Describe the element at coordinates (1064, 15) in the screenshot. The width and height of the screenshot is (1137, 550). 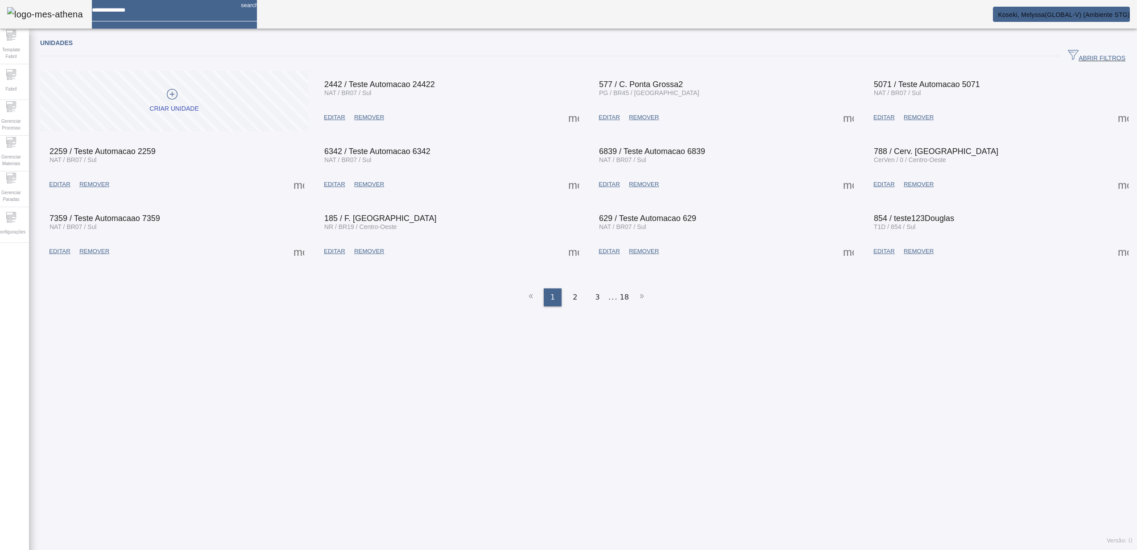
I see `span: Koseki, Melyssa(GLOBAL-V) (Ambiente STG)` at that location.